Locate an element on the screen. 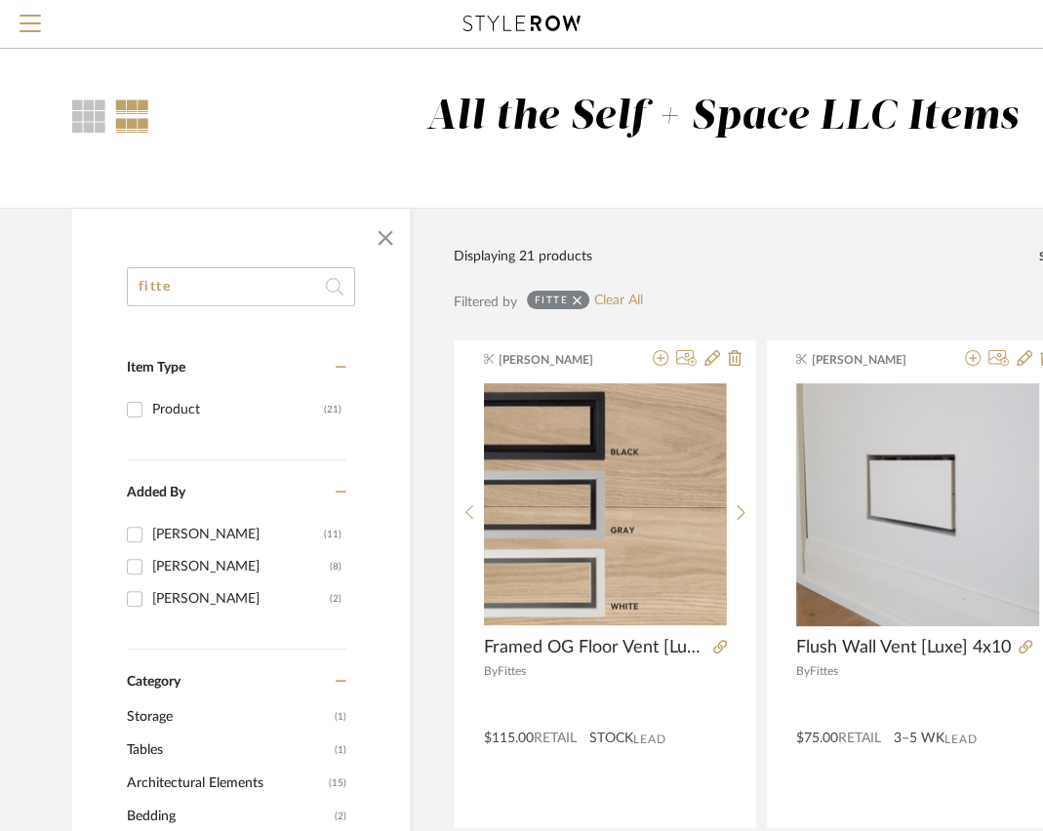 This screenshot has width=1043, height=831. span: 3–5 WK is located at coordinates (919, 738).